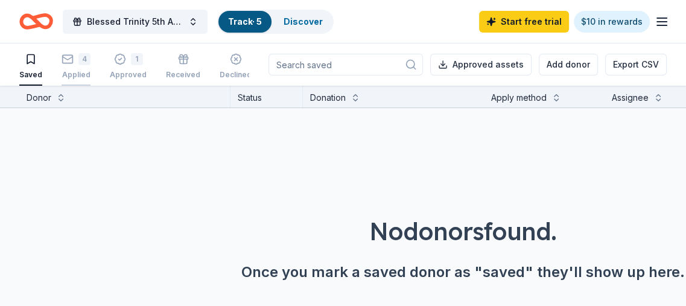 This screenshot has width=686, height=306. What do you see at coordinates (569, 65) in the screenshot?
I see `button: Add donor` at bounding box center [569, 65].